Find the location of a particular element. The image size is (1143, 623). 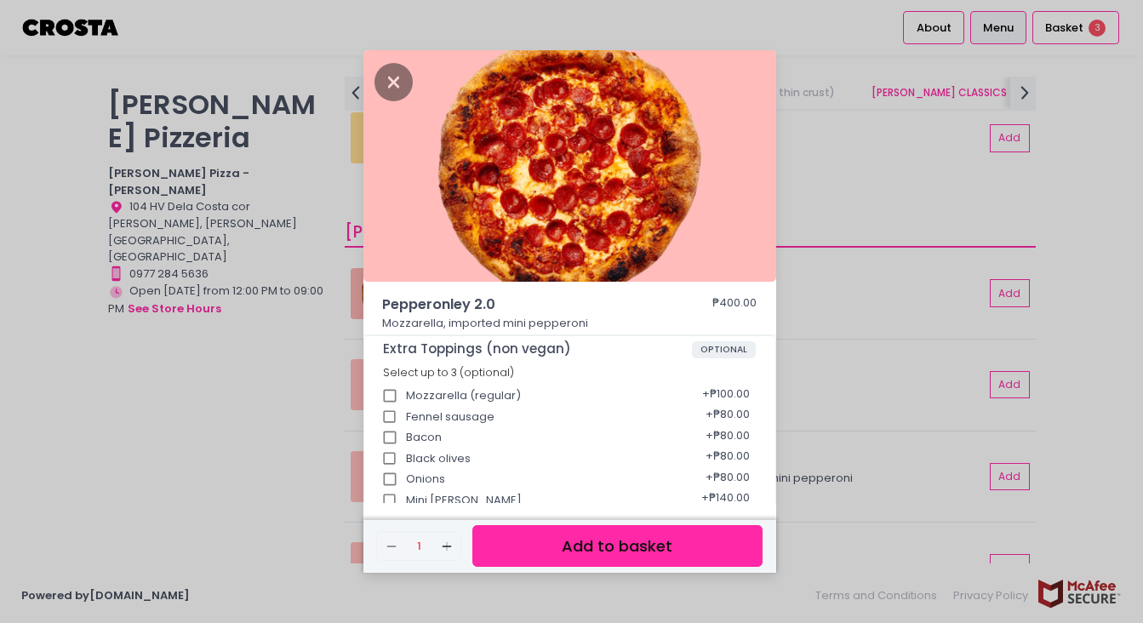

img: Pepperonley 2.0 is located at coordinates (569, 166).